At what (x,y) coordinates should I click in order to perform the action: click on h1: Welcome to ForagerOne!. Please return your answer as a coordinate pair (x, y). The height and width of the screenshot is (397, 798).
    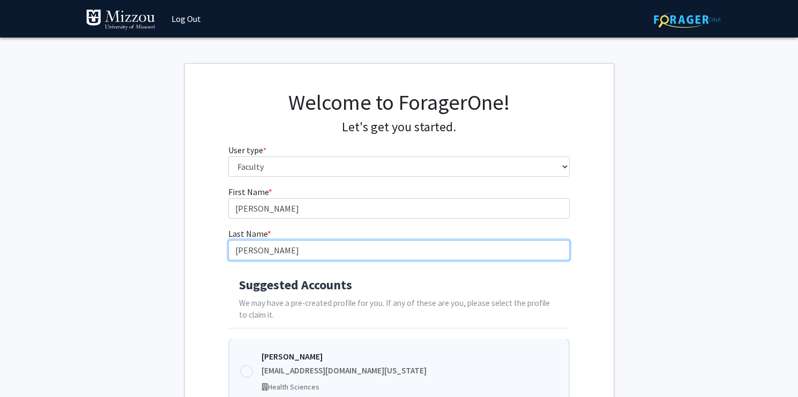
    Looking at the image, I should click on (399, 102).